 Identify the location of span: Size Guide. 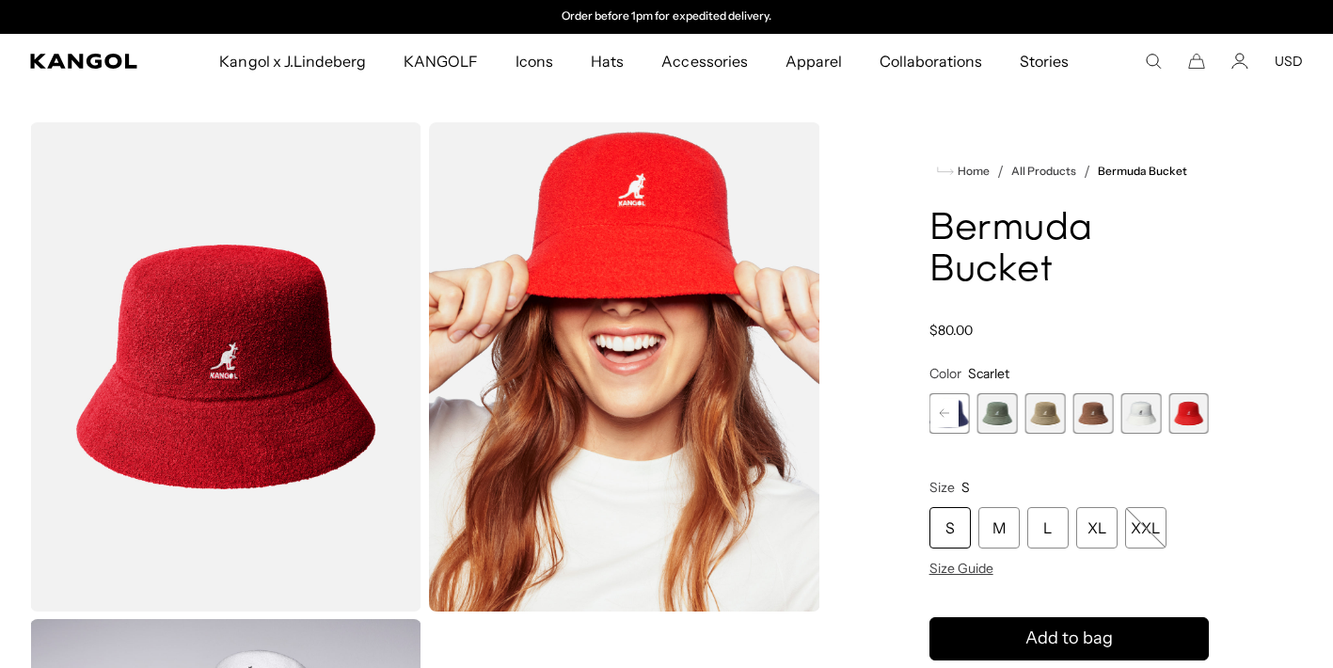
(961, 568).